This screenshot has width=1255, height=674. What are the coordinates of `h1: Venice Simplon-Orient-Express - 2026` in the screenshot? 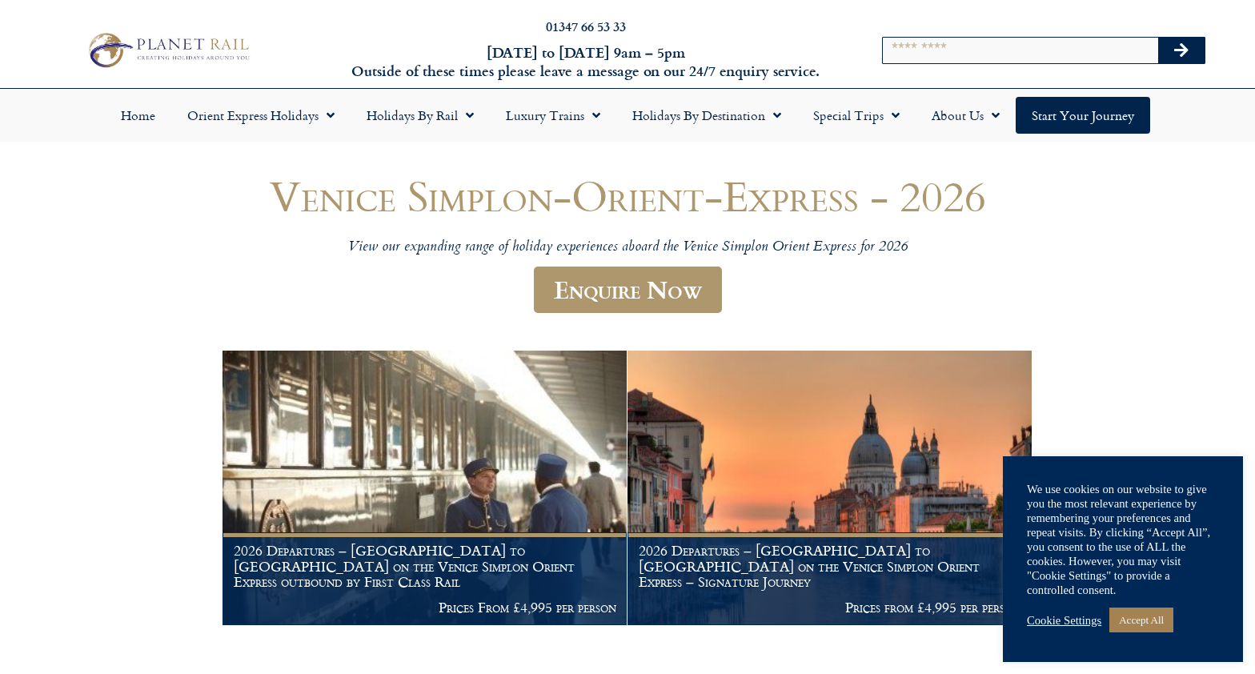 It's located at (627, 195).